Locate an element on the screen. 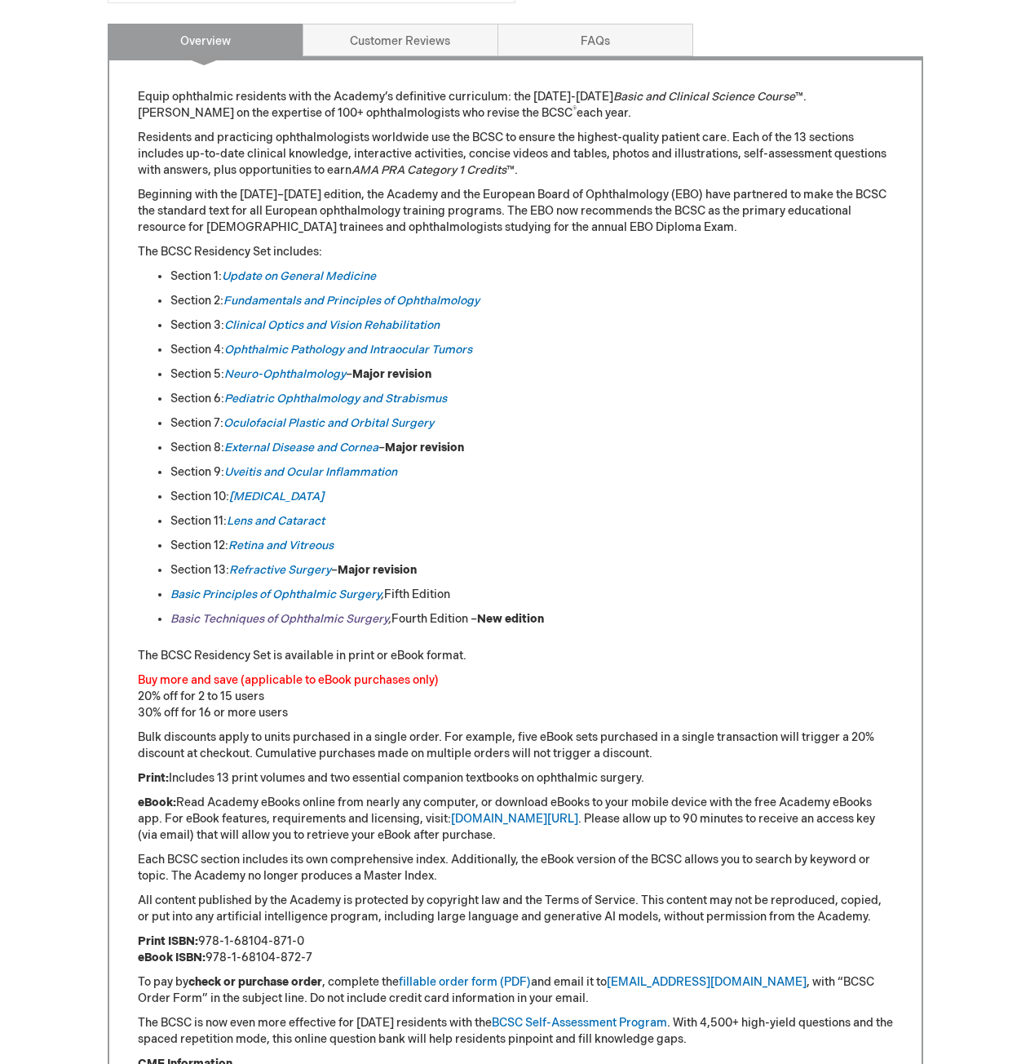  a: Refractive Surgery is located at coordinates (280, 569).